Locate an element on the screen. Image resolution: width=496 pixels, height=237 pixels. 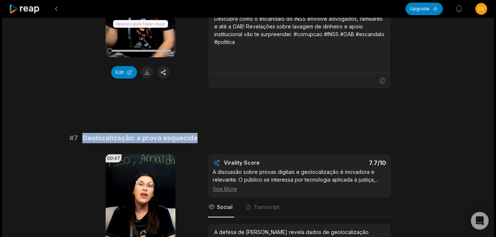
div: Descubra como o escândalo do INSS envolve advogados, familiares e até a OAB! Revelações sobre lav... is located at coordinates (299, 30).